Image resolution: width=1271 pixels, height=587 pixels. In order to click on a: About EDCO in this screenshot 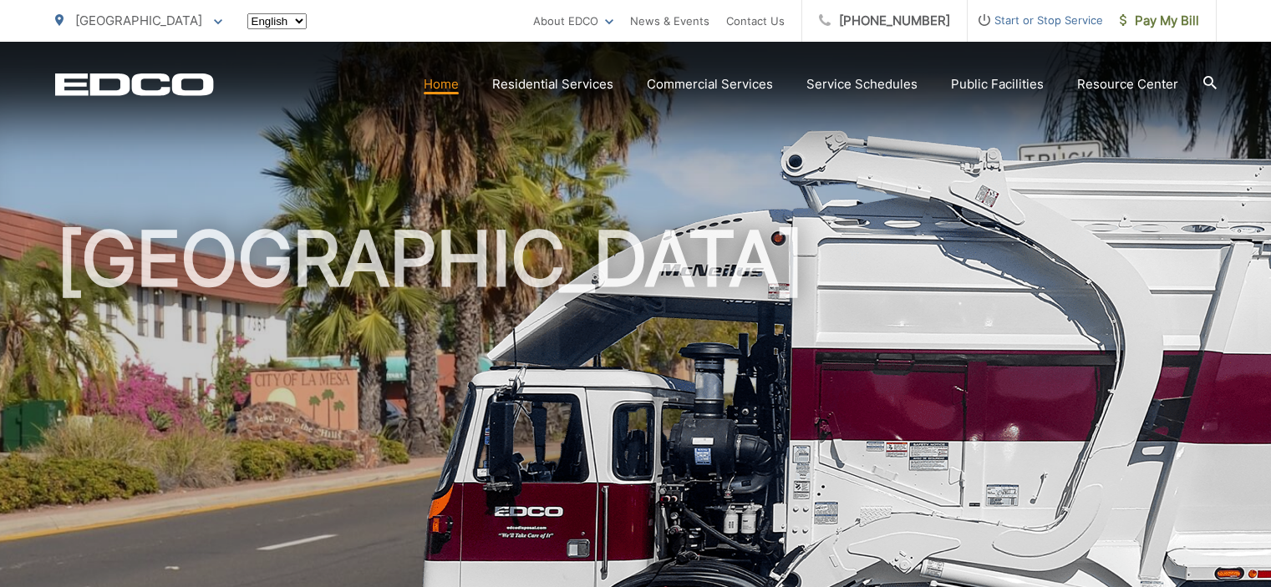, I will do `click(573, 21)`.